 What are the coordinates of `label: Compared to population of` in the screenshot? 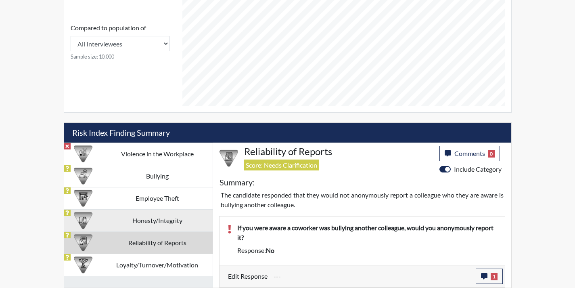 It's located at (108, 28).